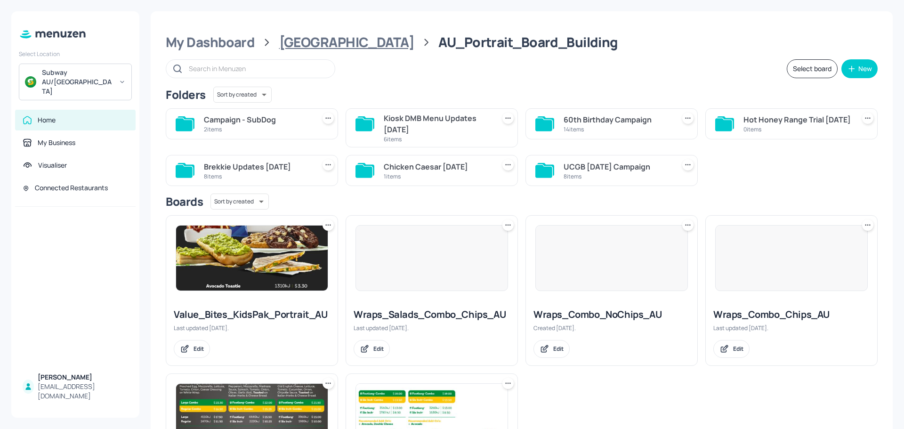  What do you see at coordinates (812, 69) in the screenshot?
I see `button: Select board` at bounding box center [812, 69].